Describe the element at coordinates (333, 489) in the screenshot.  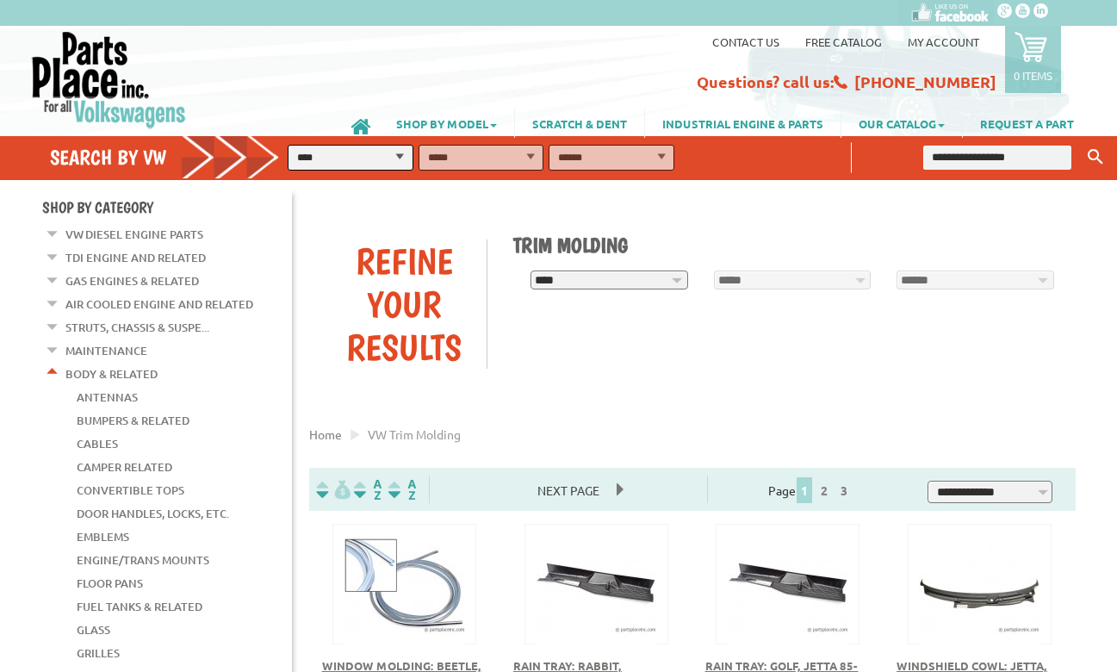
I see `img: filterpricelow.svg` at that location.